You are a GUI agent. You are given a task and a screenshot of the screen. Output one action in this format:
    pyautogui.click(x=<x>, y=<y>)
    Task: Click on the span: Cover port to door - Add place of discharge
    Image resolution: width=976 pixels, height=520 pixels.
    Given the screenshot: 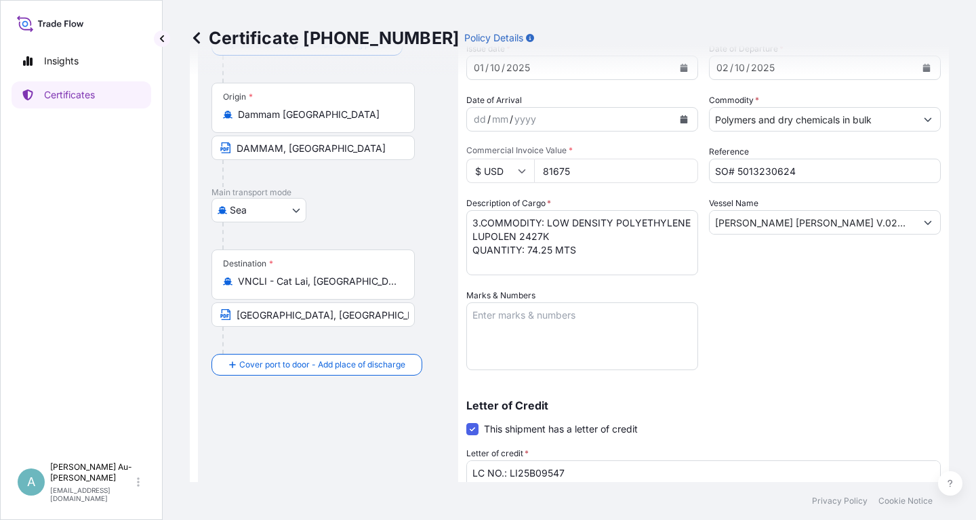 What is the action you would take?
    pyautogui.click(x=322, y=365)
    